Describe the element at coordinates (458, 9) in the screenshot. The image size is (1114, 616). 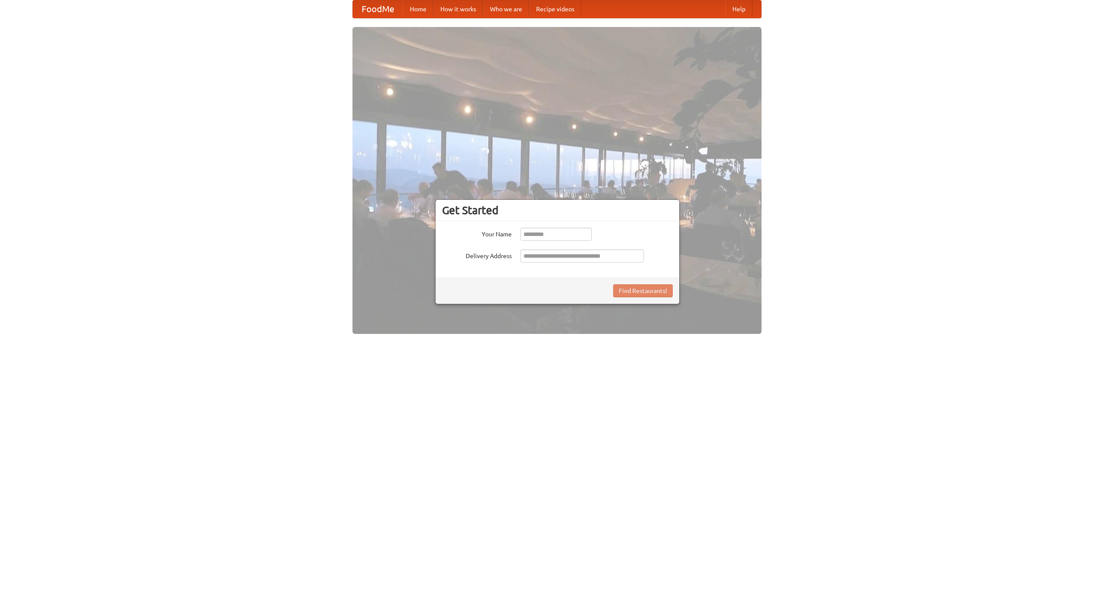
I see `a: How it works` at that location.